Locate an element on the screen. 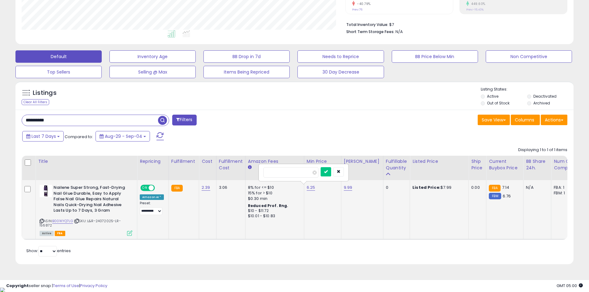 Image resolution: width=589 pixels, height=292 pixels. b: Total Inventory Value: is located at coordinates (367, 24).